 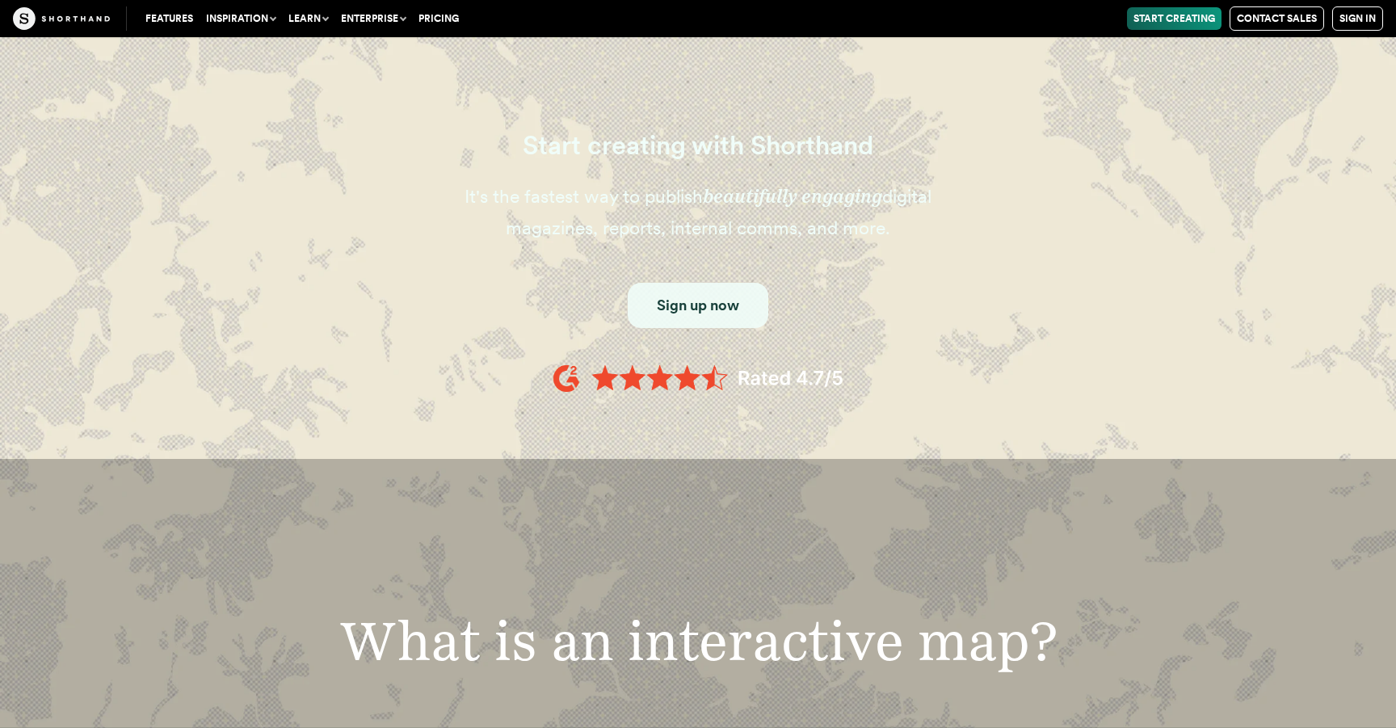 What do you see at coordinates (698, 145) in the screenshot?
I see `span: Start creating with Shorthand` at bounding box center [698, 145].